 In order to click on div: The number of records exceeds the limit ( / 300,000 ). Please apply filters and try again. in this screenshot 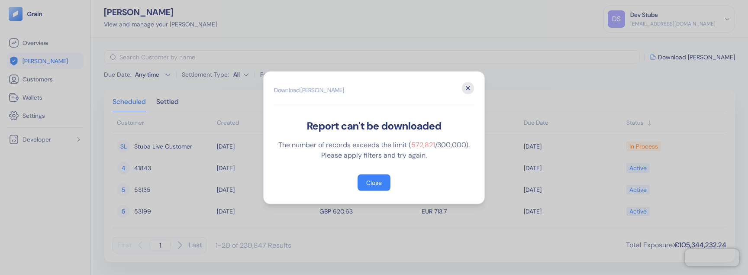, I will do `click(374, 150)`.